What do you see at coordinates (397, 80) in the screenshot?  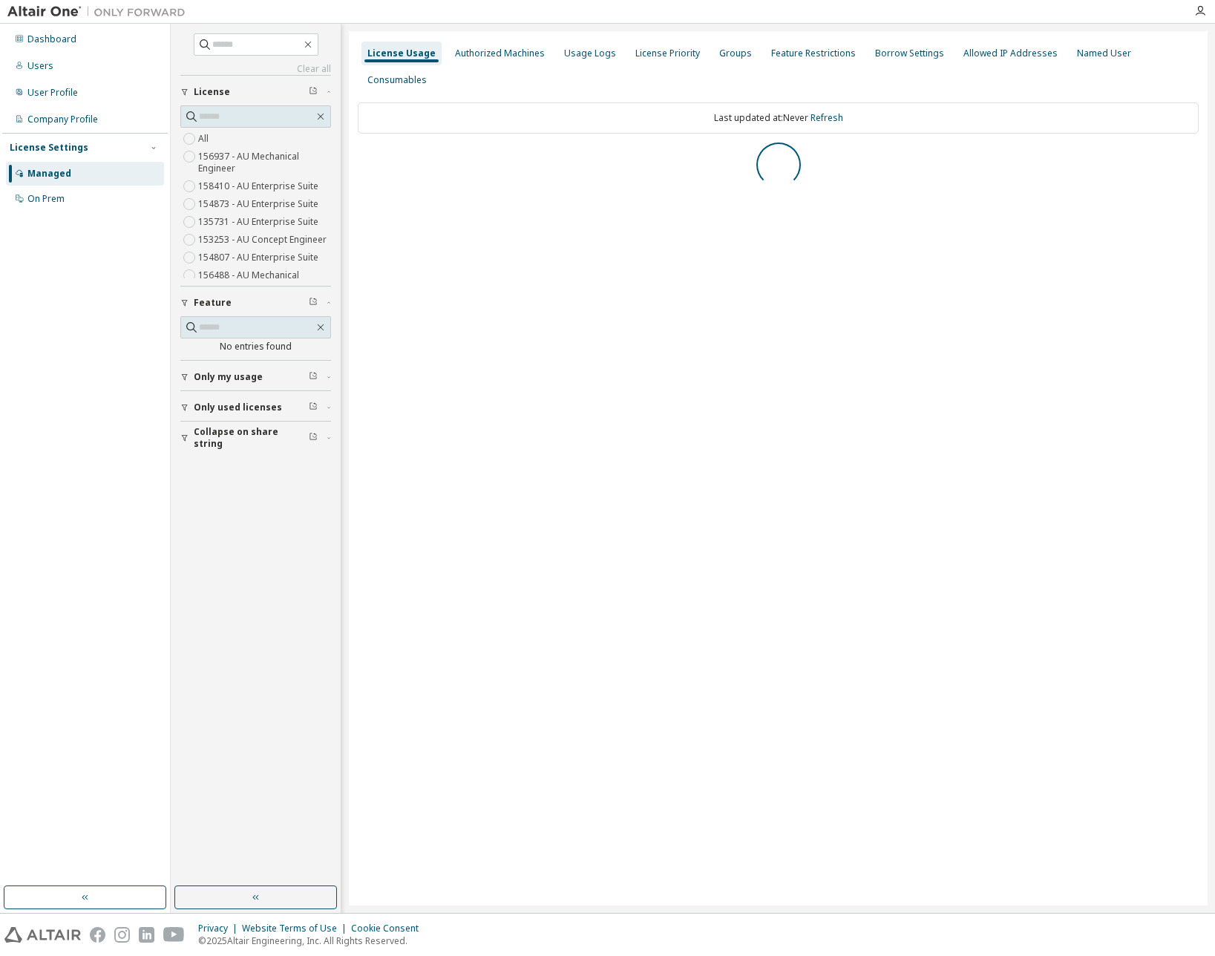 I see `div: Consumables` at bounding box center [397, 80].